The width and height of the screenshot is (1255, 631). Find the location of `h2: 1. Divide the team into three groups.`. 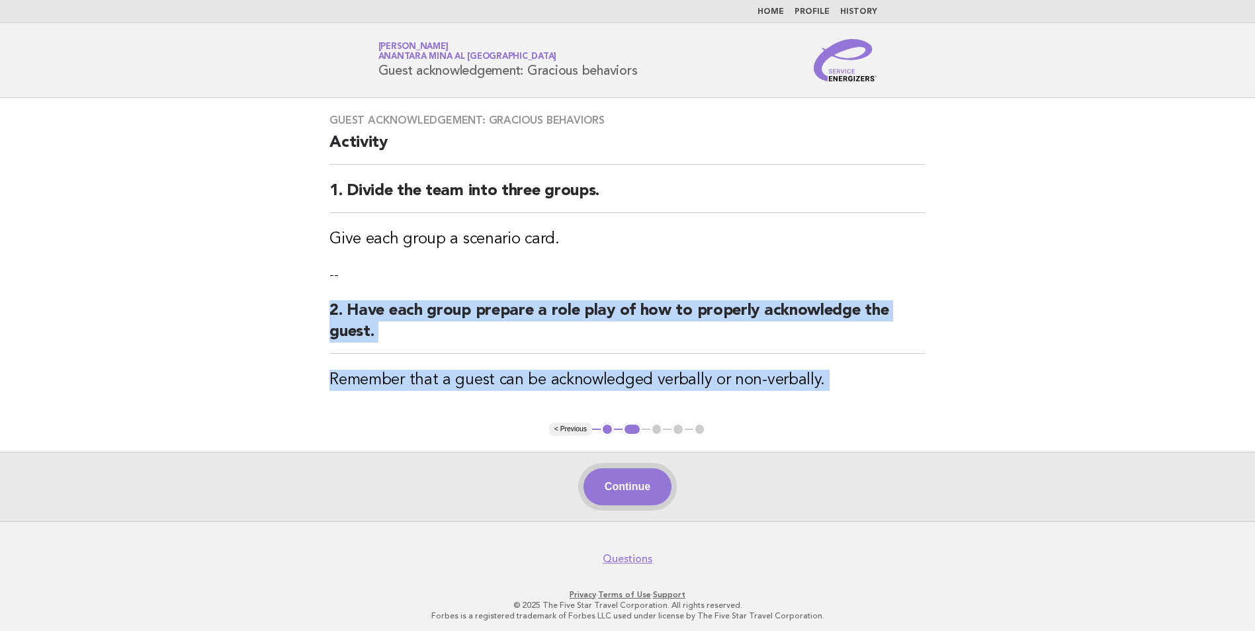

h2: 1. Divide the team into three groups. is located at coordinates (627, 196).